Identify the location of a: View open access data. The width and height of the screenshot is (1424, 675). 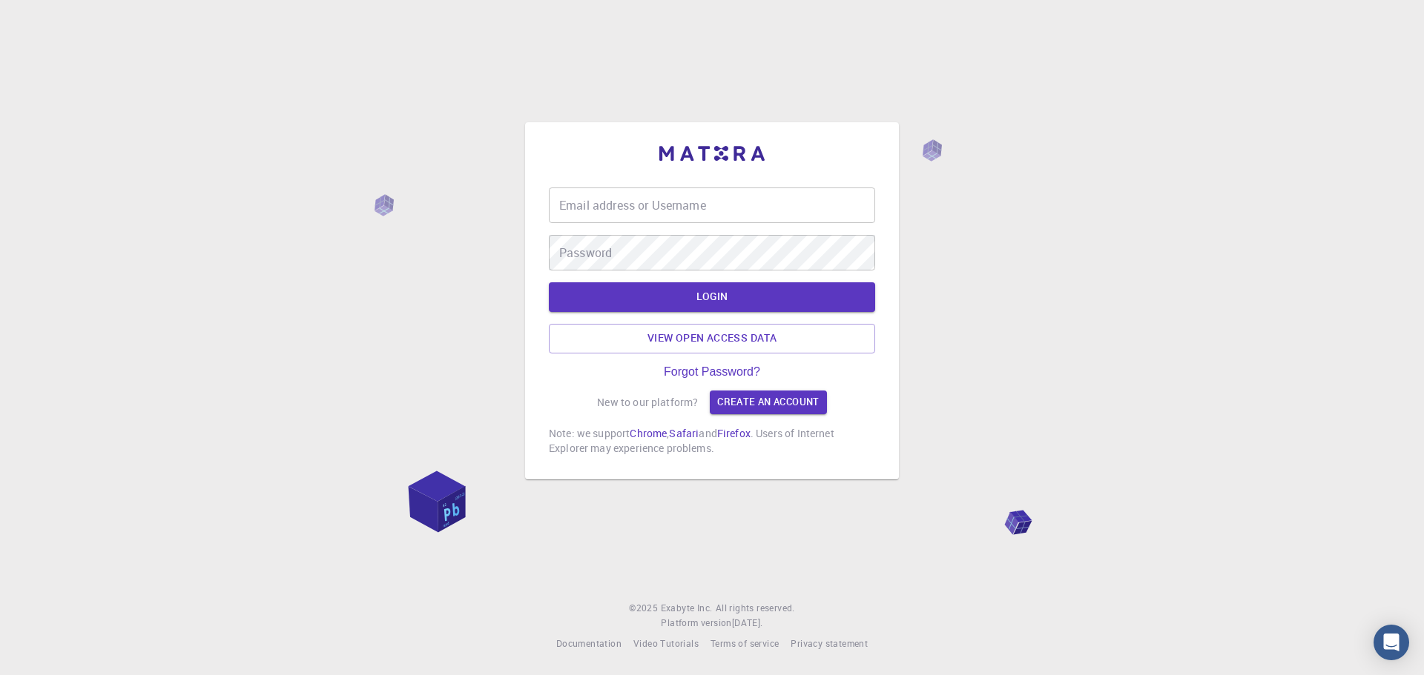
(712, 339).